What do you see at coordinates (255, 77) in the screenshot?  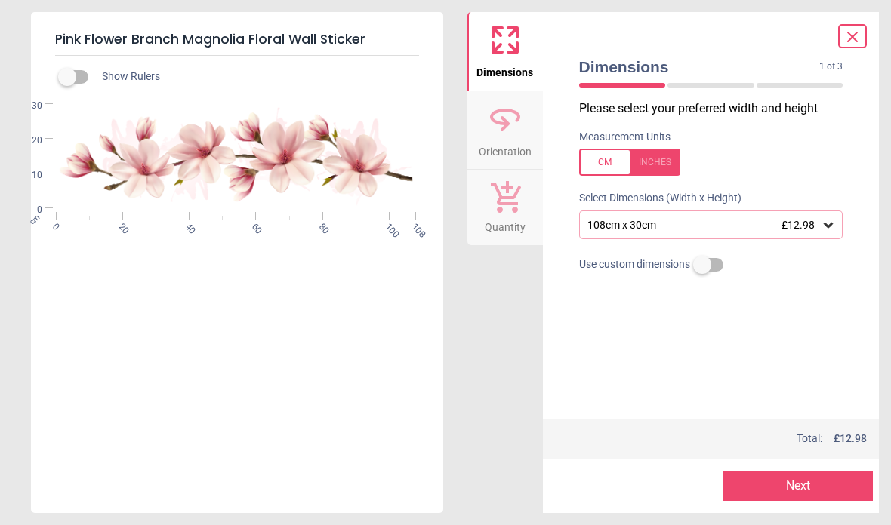 I see `div: Show Rulers` at bounding box center [255, 77].